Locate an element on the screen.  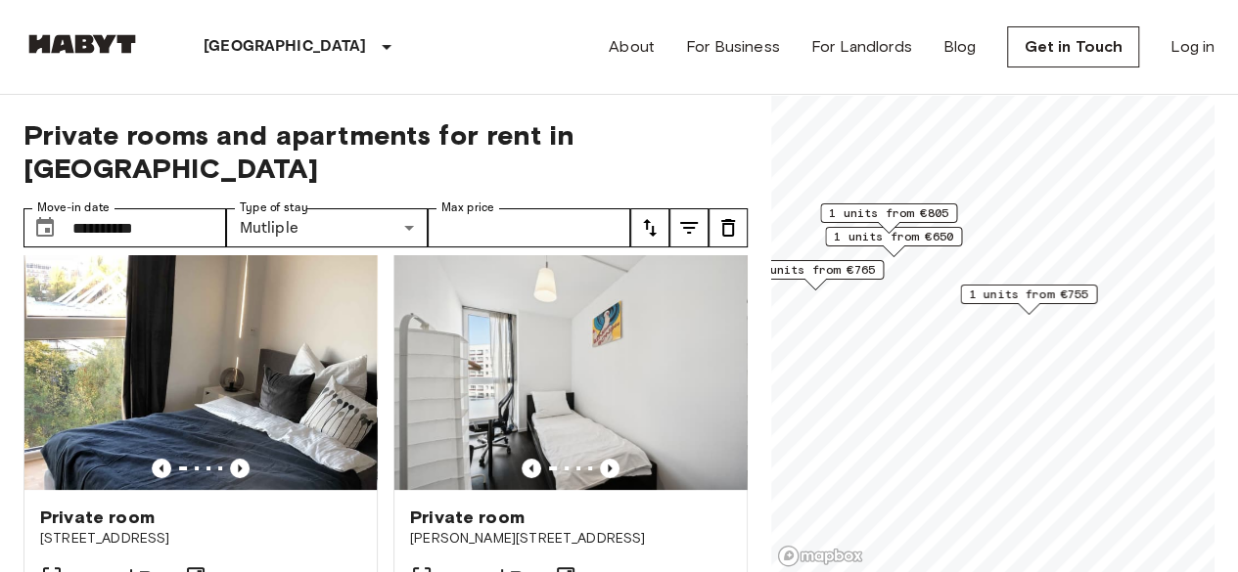
a: For Business is located at coordinates (733, 47).